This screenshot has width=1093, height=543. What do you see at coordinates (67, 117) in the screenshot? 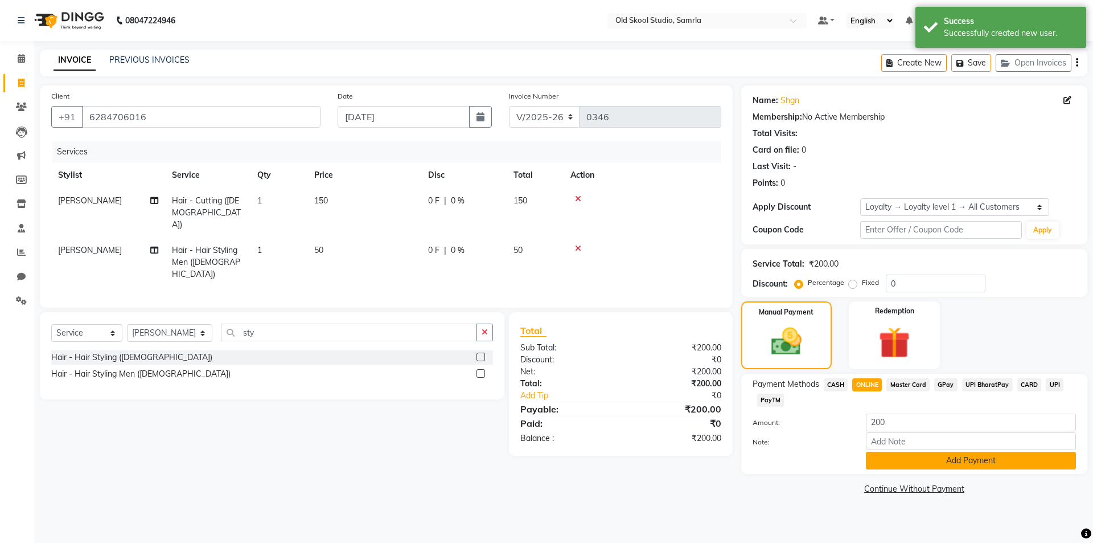
I see `button: +91` at bounding box center [67, 117].